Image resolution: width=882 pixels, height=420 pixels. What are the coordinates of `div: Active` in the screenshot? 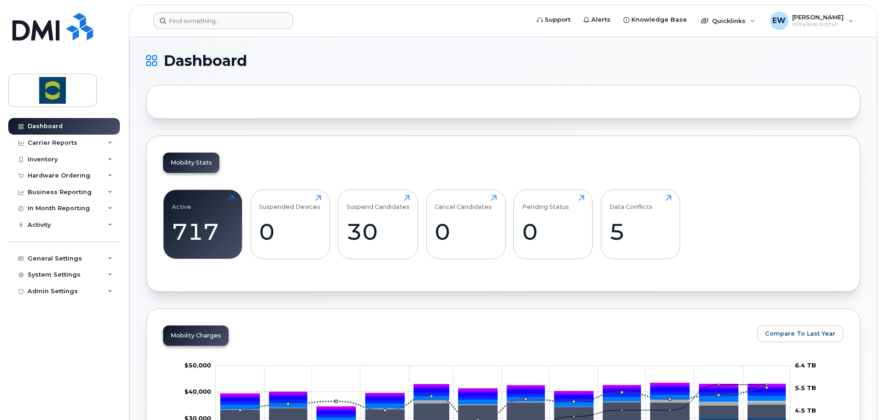 It's located at (182, 202).